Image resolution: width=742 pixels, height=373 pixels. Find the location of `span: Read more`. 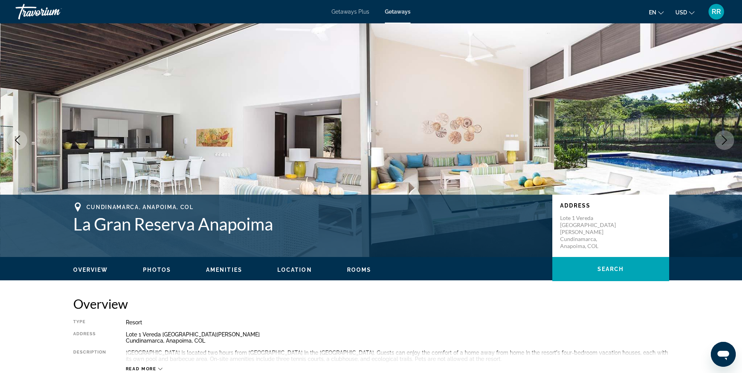

span: Read more is located at coordinates (141, 369).